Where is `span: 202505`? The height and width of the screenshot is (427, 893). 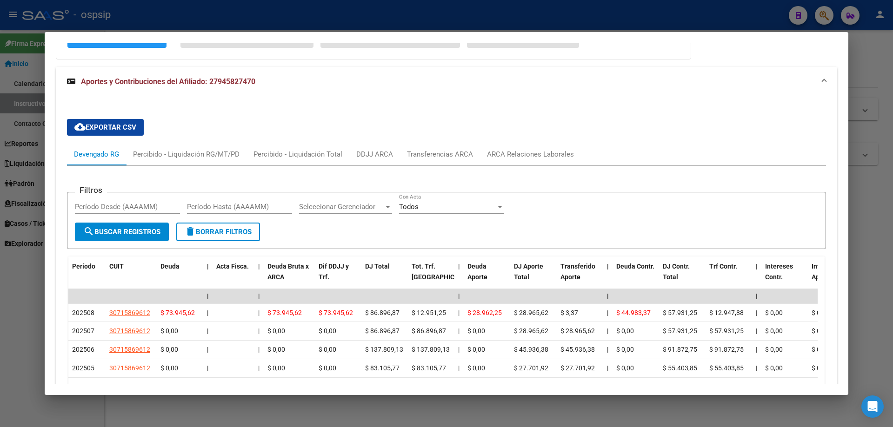
span: 202505 is located at coordinates (83, 368).